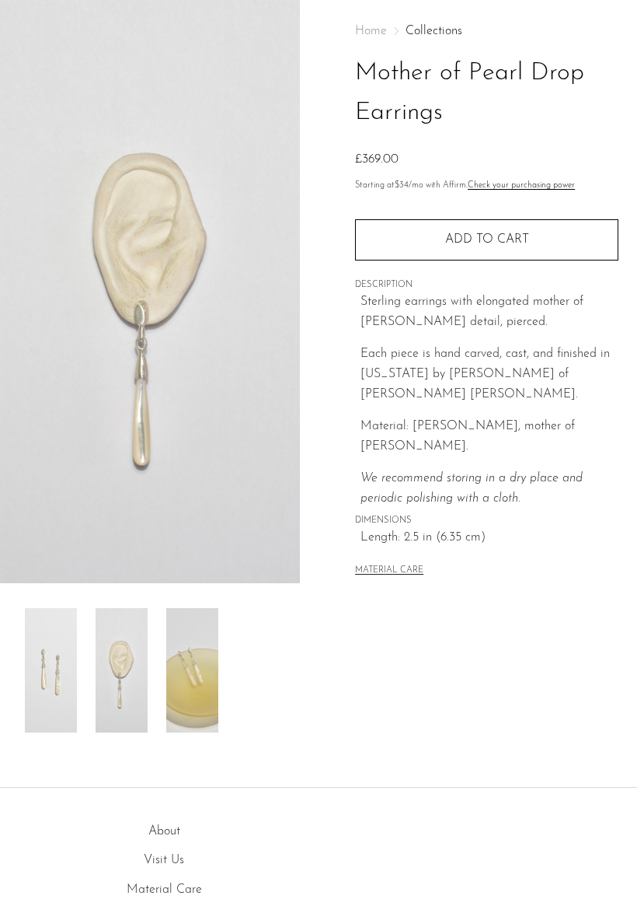  Describe the element at coordinates (487, 186) in the screenshot. I see `p: Starting at /mo with Affirm.` at that location.